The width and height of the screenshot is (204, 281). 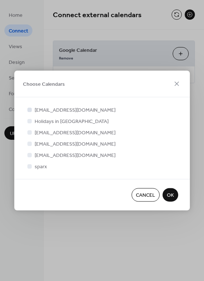 I want to click on span: Cancel, so click(x=145, y=195).